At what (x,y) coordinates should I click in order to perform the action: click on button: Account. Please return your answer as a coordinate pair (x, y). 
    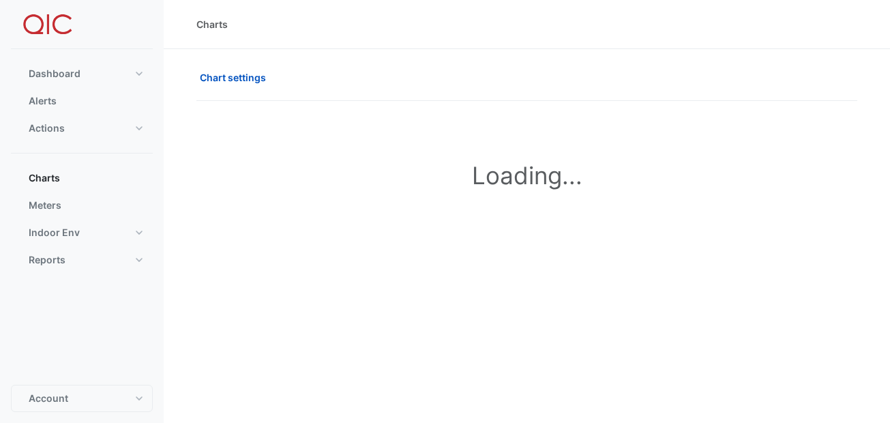
    Looking at the image, I should click on (82, 398).